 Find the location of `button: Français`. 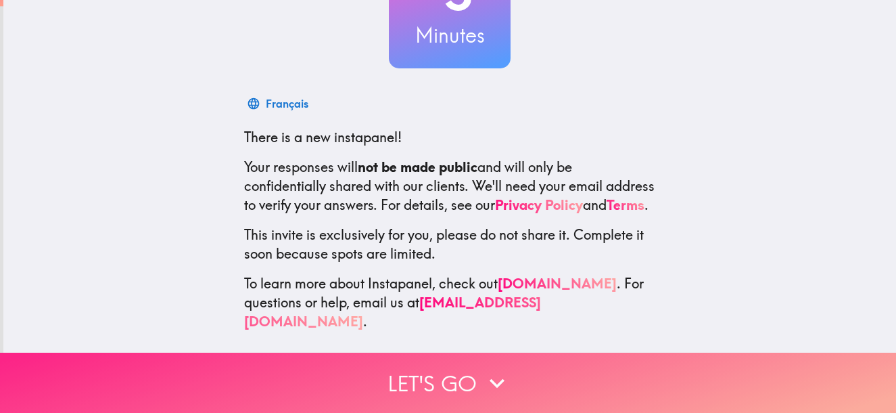

button: Français is located at coordinates (279, 104).